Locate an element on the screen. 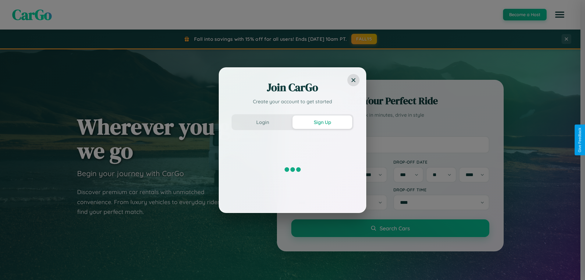  h2: Join CarGo is located at coordinates (293, 87).